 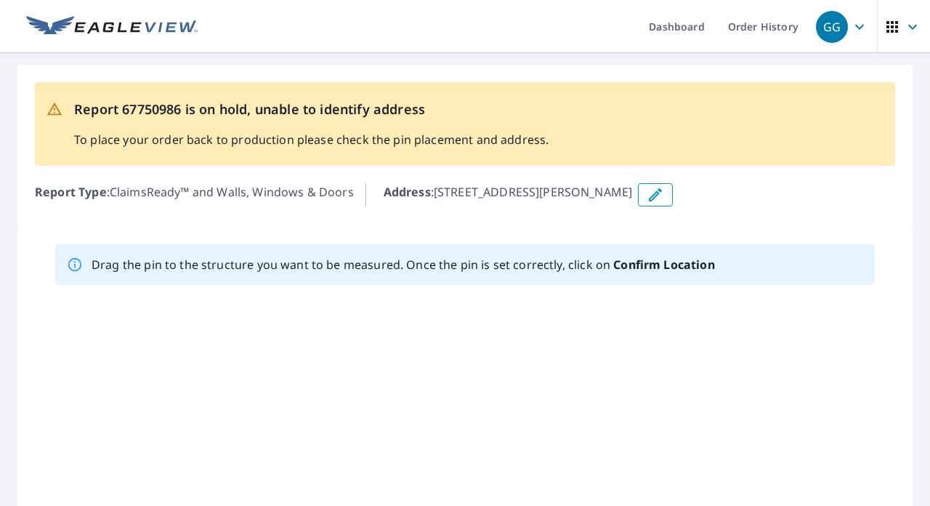 I want to click on p: Report 67750986 is on hold, unable to identify address, so click(x=311, y=109).